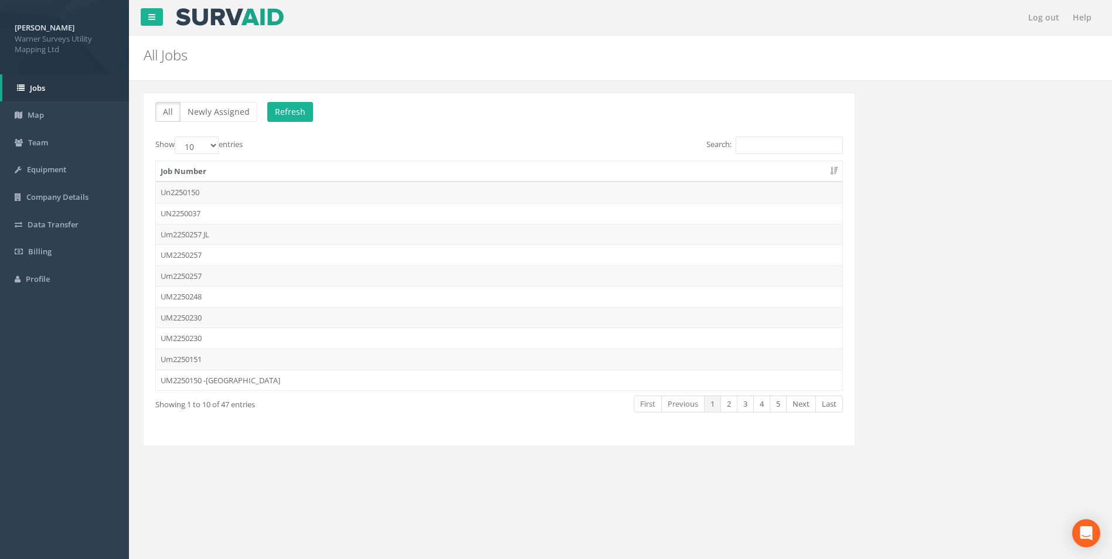 This screenshot has width=1112, height=559. I want to click on a: Previous, so click(683, 404).